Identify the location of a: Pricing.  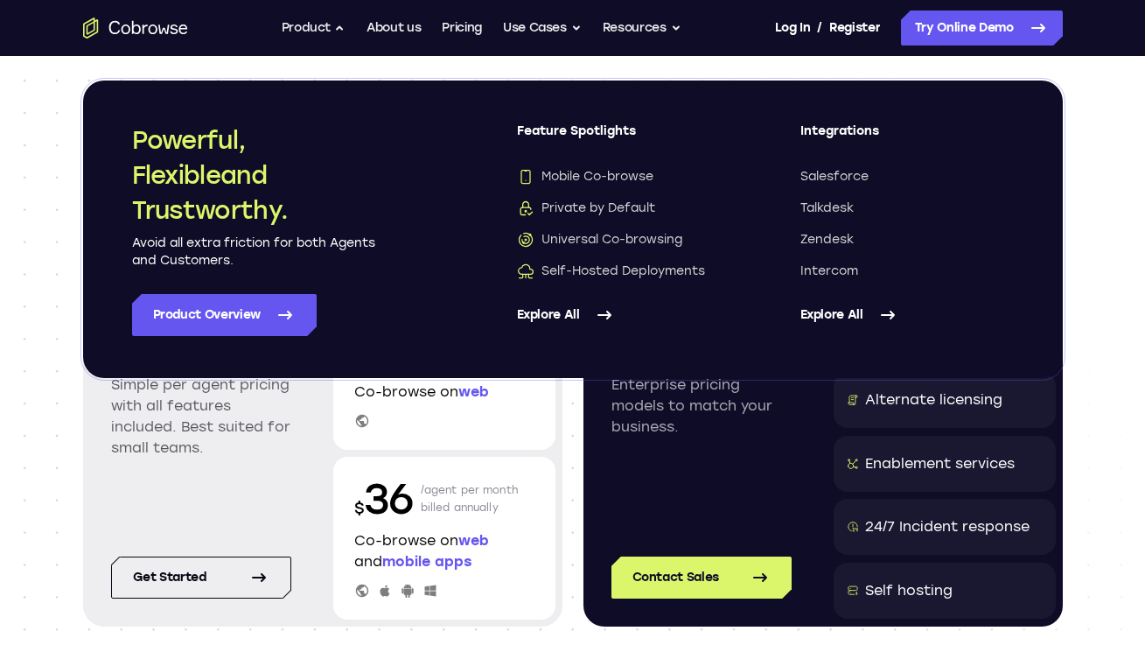
(462, 28).